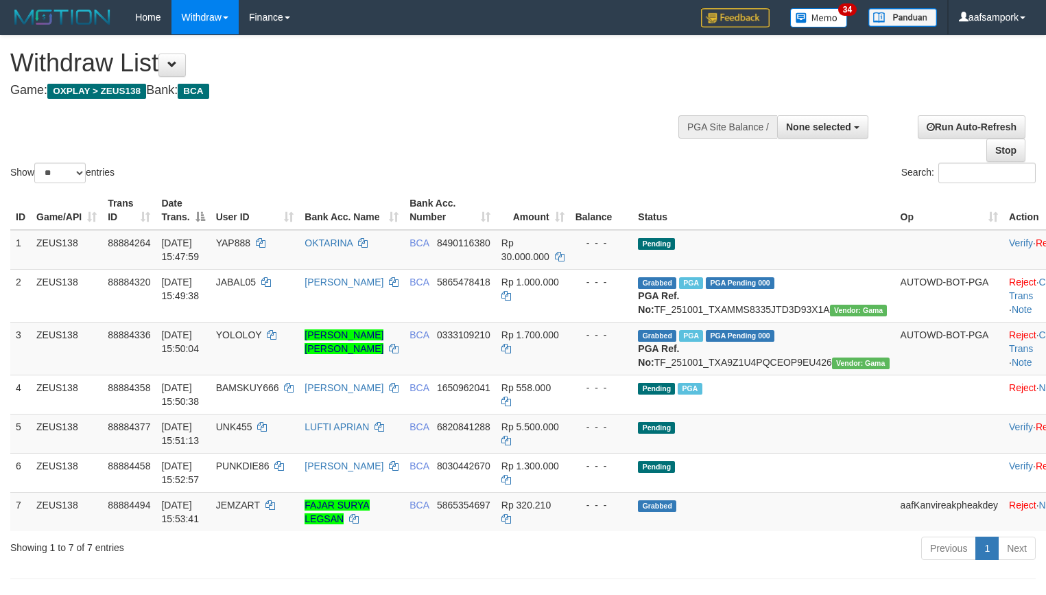  What do you see at coordinates (238, 505) in the screenshot?
I see `span: JEMZART` at bounding box center [238, 505].